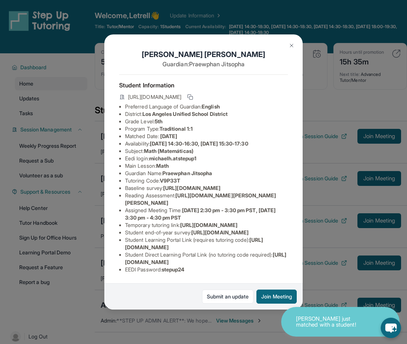 The height and width of the screenshot is (344, 407). Describe the element at coordinates (206, 106) in the screenshot. I see `li: Preferred Language of Guardian:` at that location.